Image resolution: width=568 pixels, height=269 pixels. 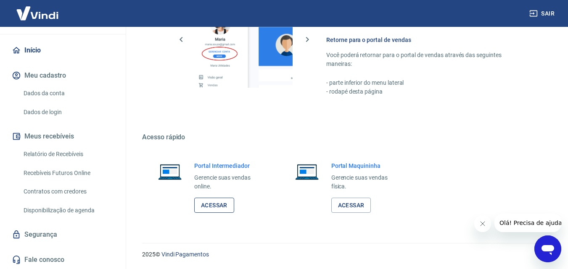 I want to click on button: Meu cadastro, so click(x=63, y=76).